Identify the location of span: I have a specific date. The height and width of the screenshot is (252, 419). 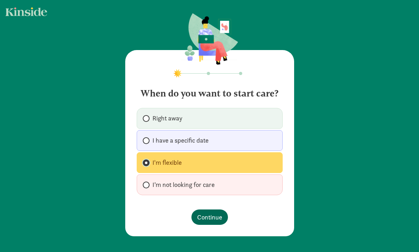
(180, 141).